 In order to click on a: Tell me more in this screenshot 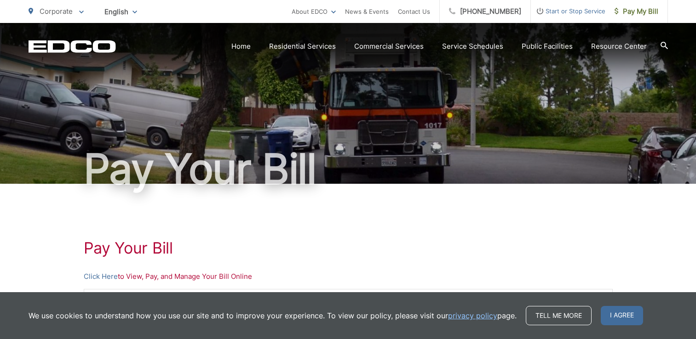, I will do `click(558, 316)`.